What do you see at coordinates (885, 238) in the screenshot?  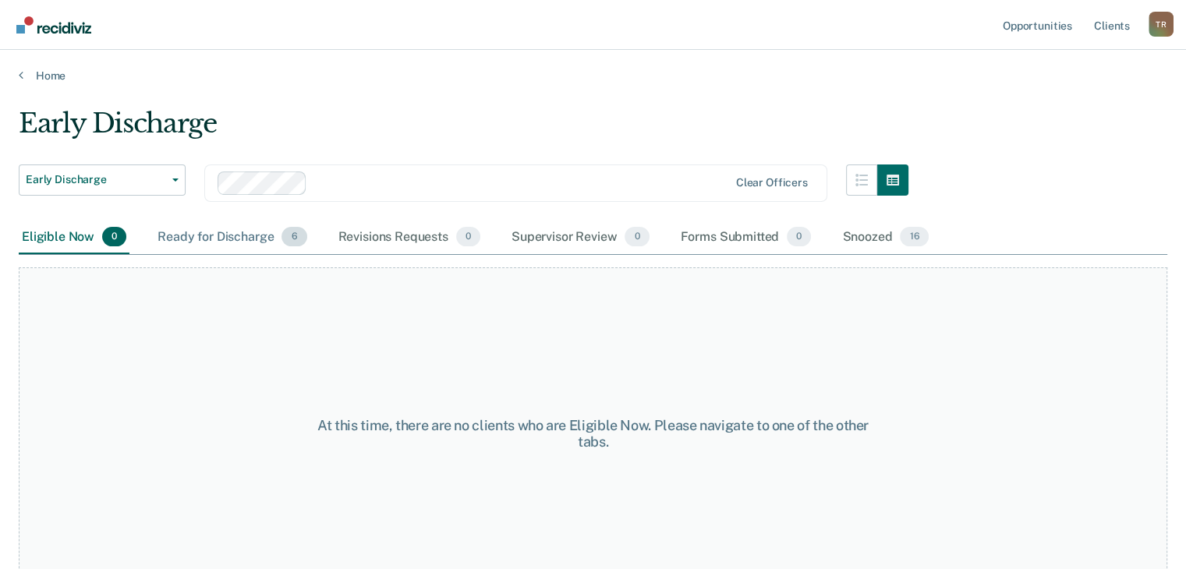 I see `div: Snoozed16` at bounding box center [885, 238].